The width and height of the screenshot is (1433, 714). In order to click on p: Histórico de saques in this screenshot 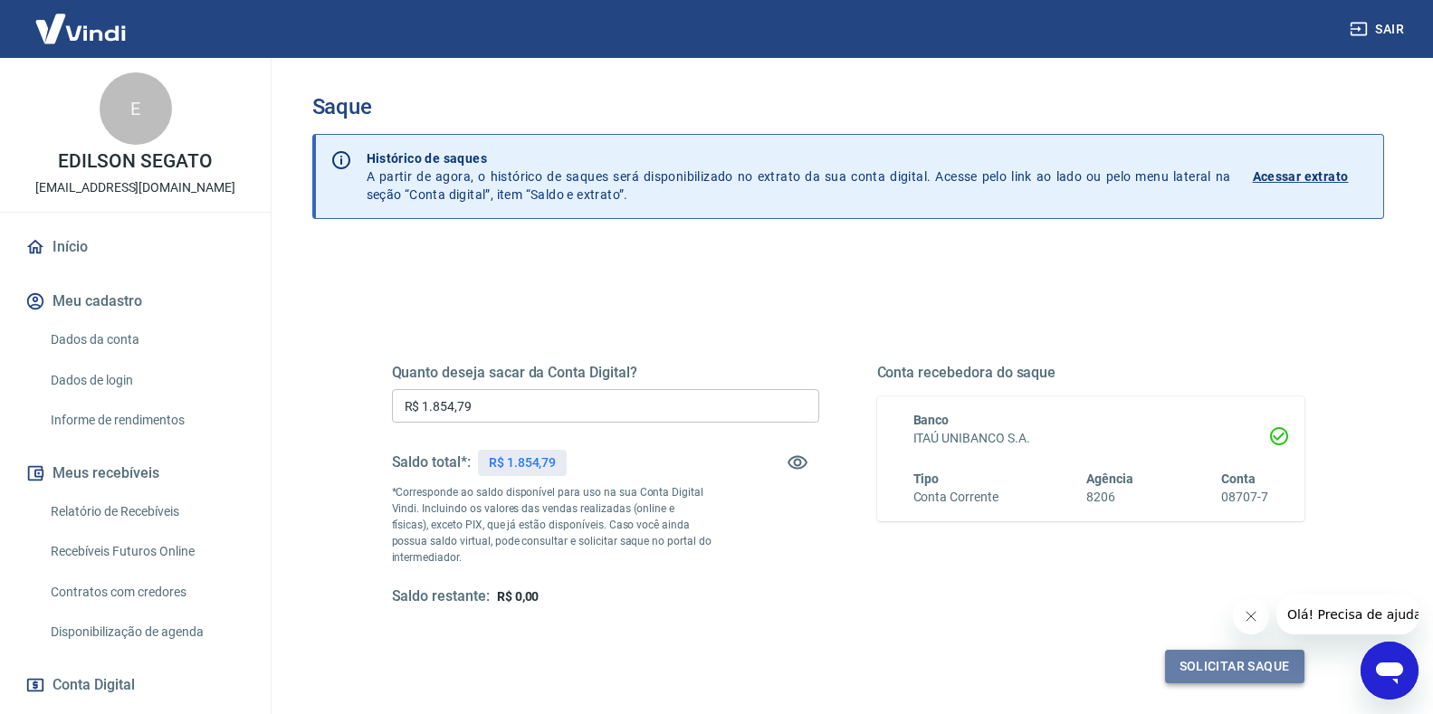, I will do `click(798, 158)`.